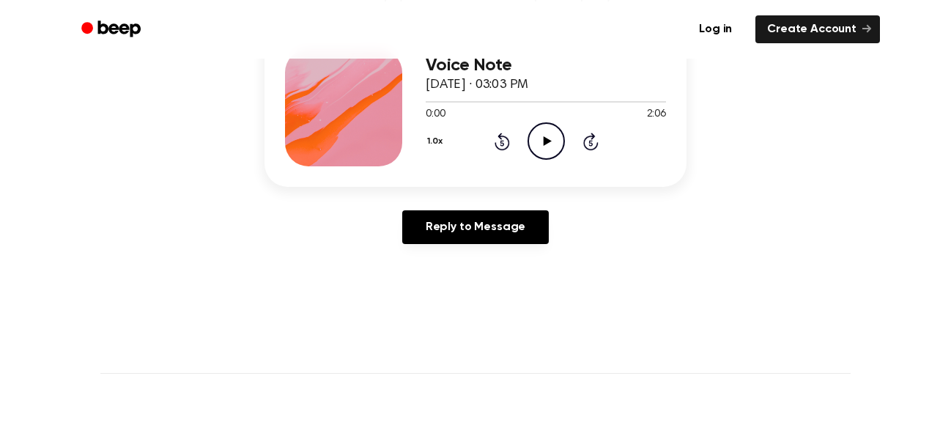  Describe the element at coordinates (112, 29) in the screenshot. I see `a: Beep` at that location.